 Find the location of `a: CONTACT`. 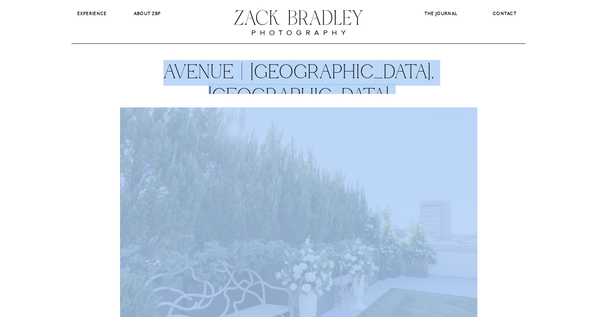

a: CONTACT is located at coordinates (505, 14).